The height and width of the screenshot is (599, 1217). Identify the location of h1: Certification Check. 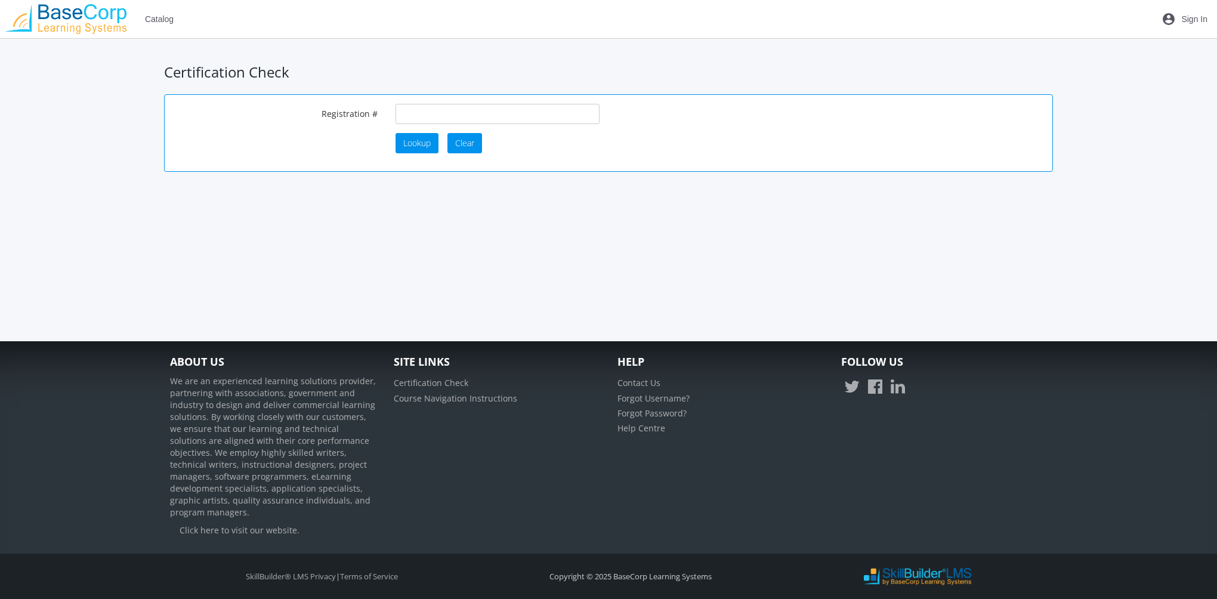
(608, 66).